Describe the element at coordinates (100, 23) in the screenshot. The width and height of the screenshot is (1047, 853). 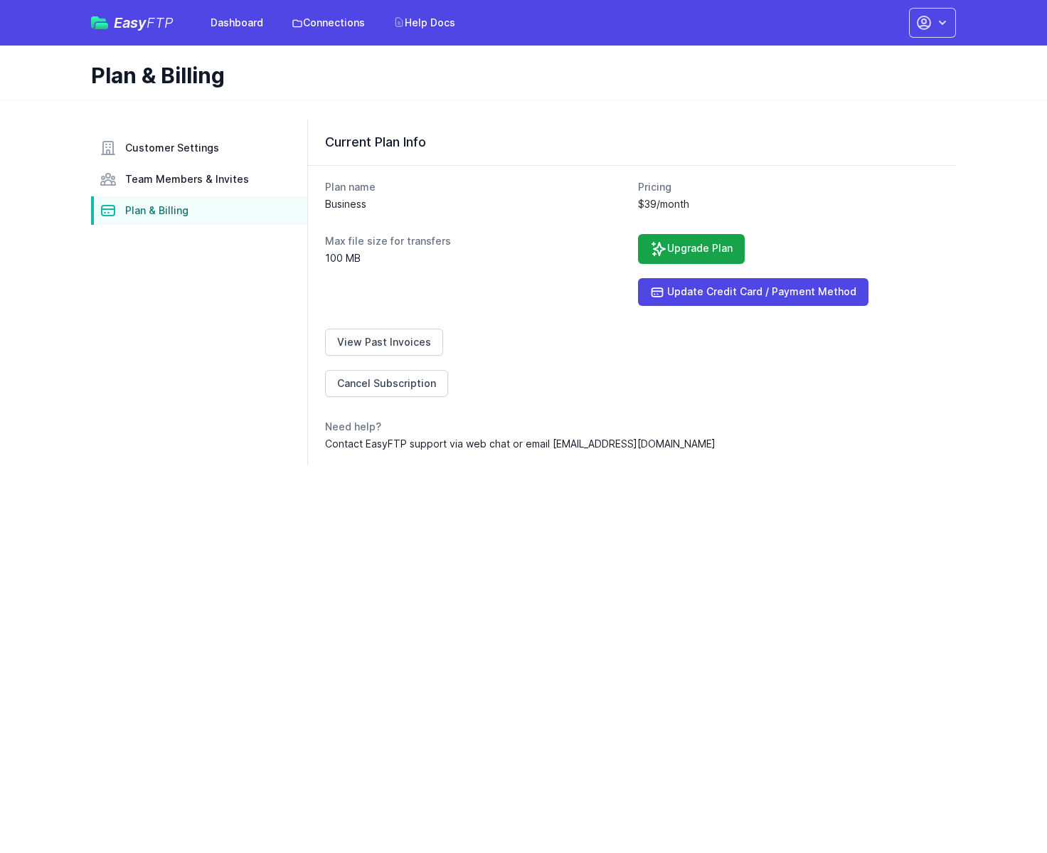
I see `img: easyftp_logo.png` at that location.